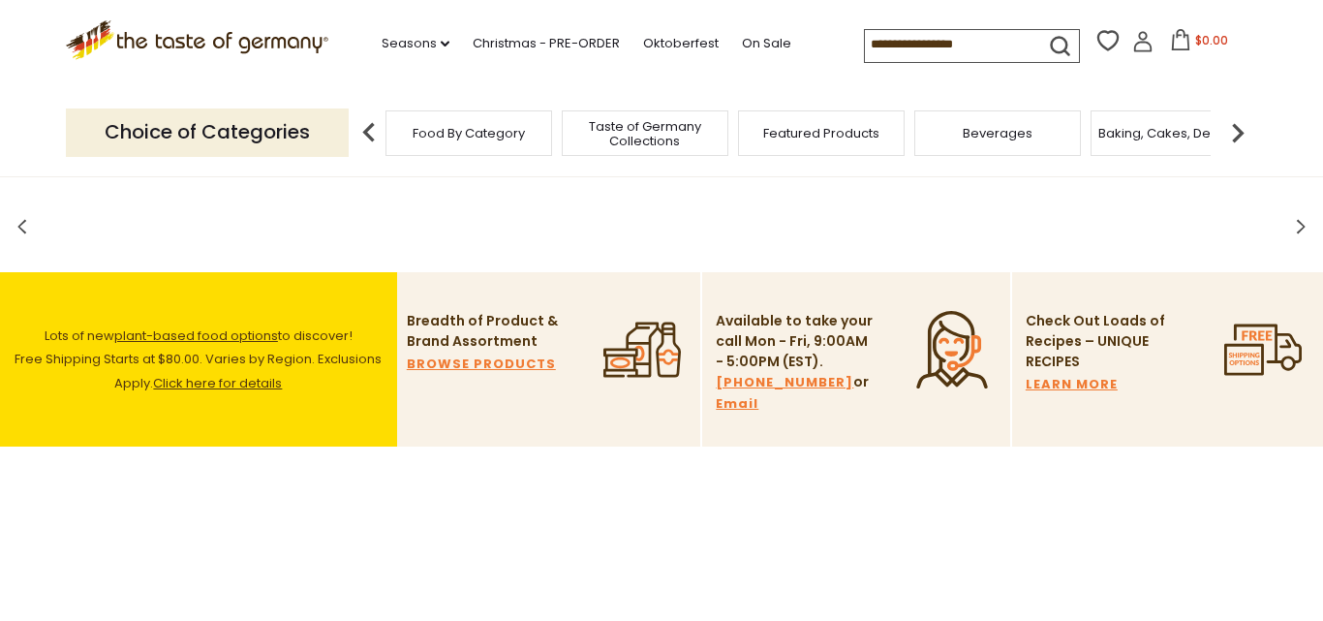  What do you see at coordinates (1173, 133) in the screenshot?
I see `span: Baking, Cakes, Desserts` at bounding box center [1173, 133].